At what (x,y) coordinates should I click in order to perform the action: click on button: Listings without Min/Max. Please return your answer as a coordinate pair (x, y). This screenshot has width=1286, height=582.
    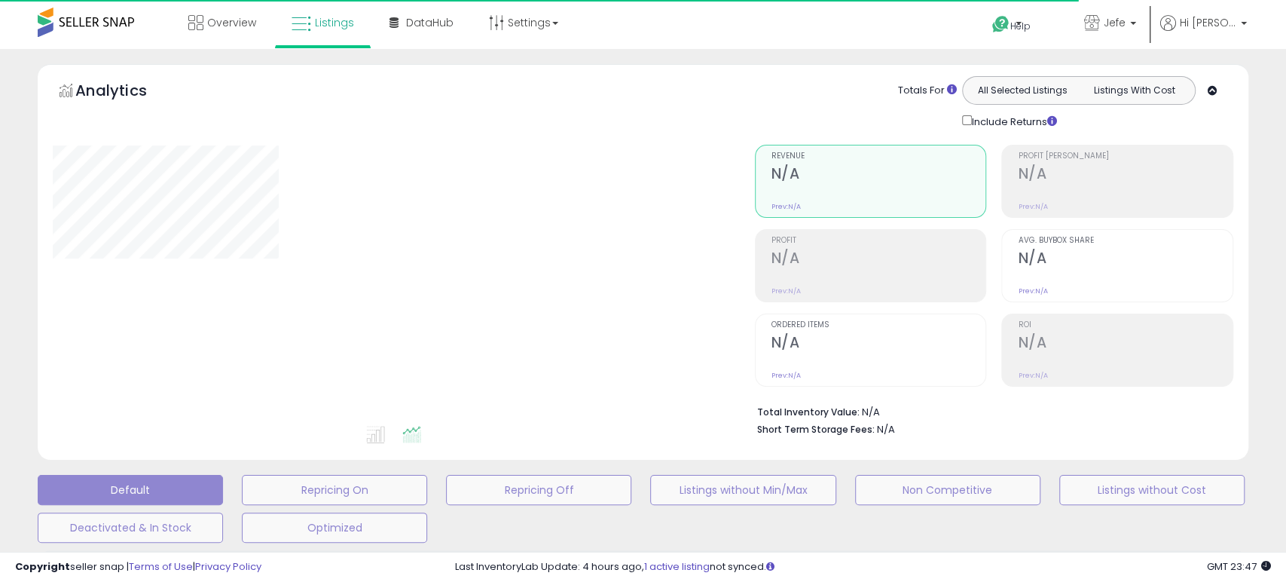
    Looking at the image, I should click on (743, 490).